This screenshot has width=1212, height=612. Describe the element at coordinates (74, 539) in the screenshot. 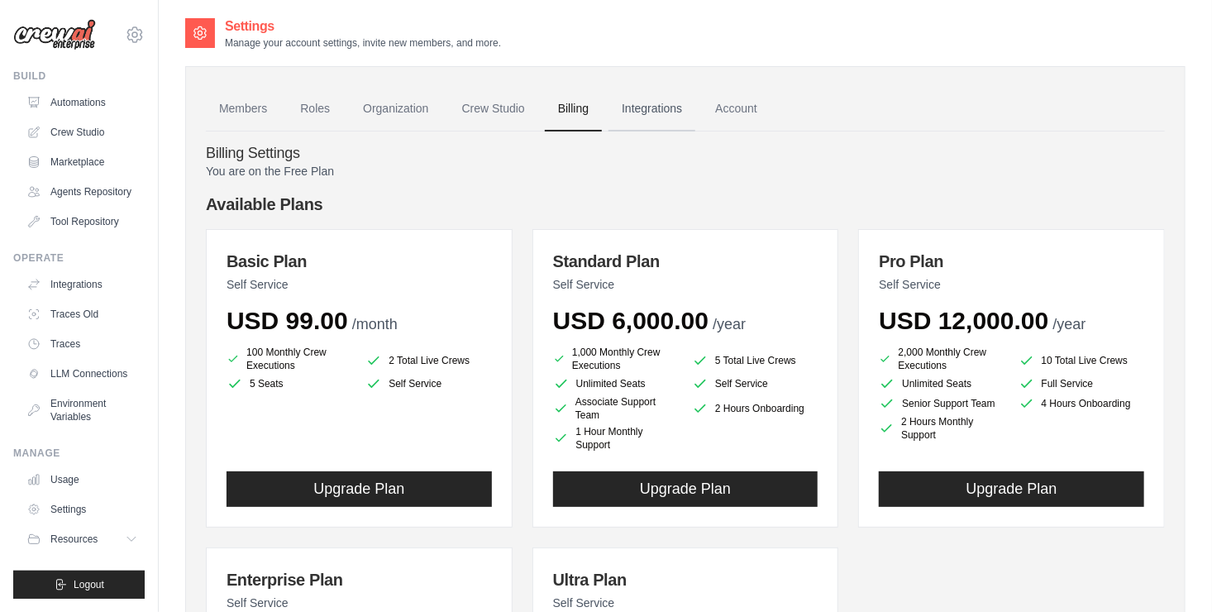

I see `span: Resources` at that location.